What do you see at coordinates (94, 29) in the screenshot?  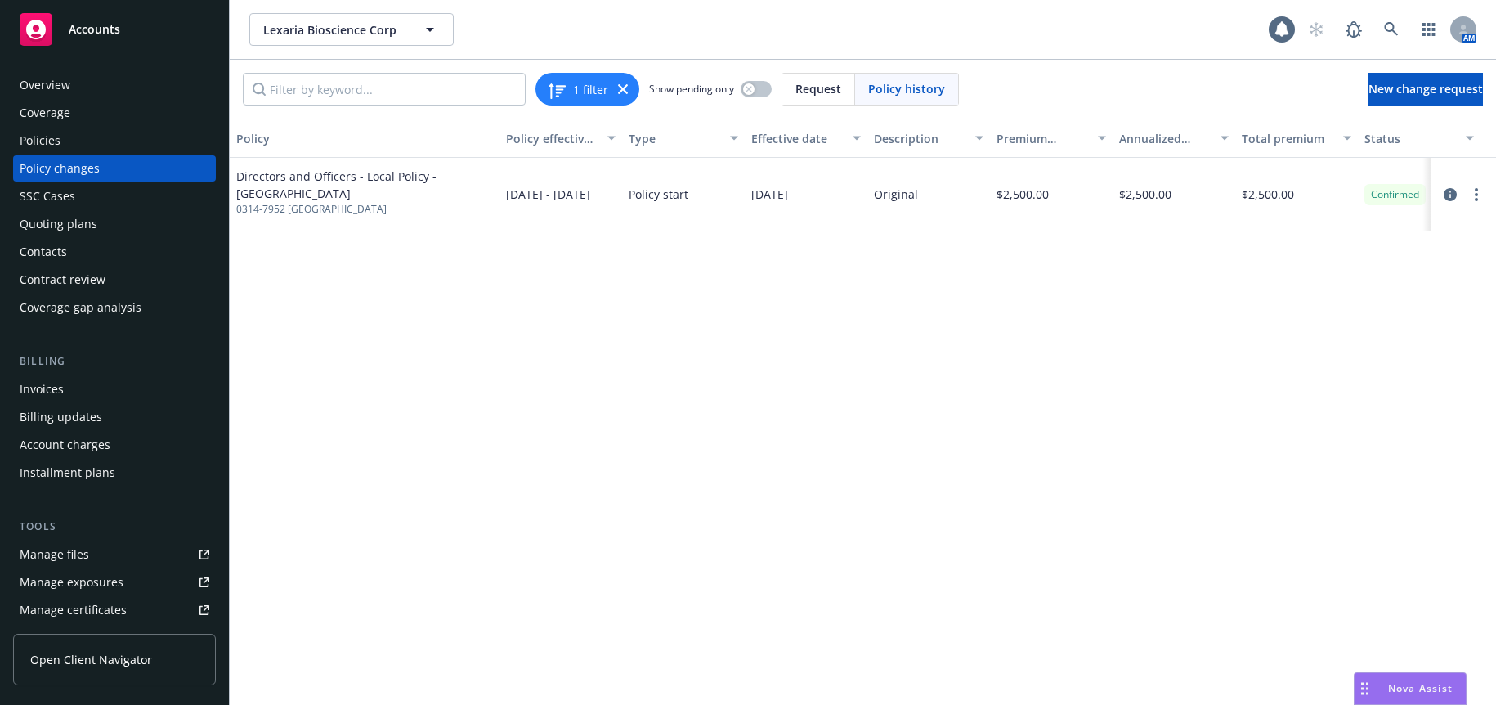 I see `span: Accounts` at bounding box center [94, 29].